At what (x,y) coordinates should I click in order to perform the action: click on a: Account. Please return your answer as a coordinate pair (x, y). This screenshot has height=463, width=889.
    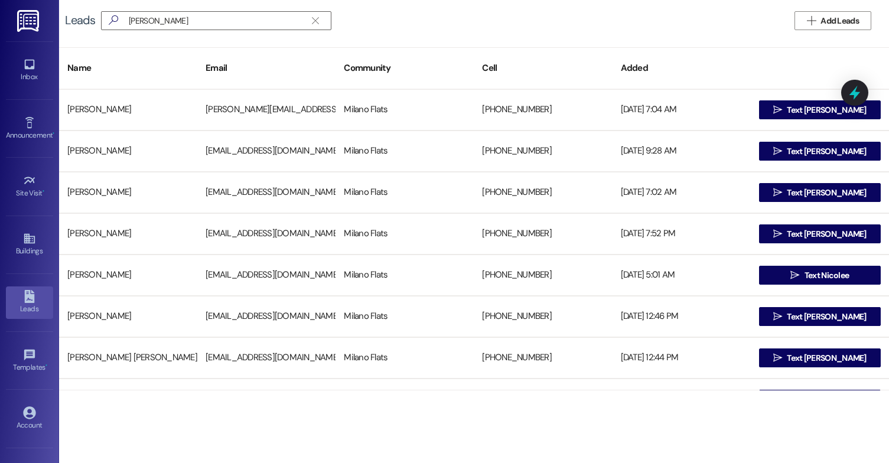
    Looking at the image, I should click on (30, 419).